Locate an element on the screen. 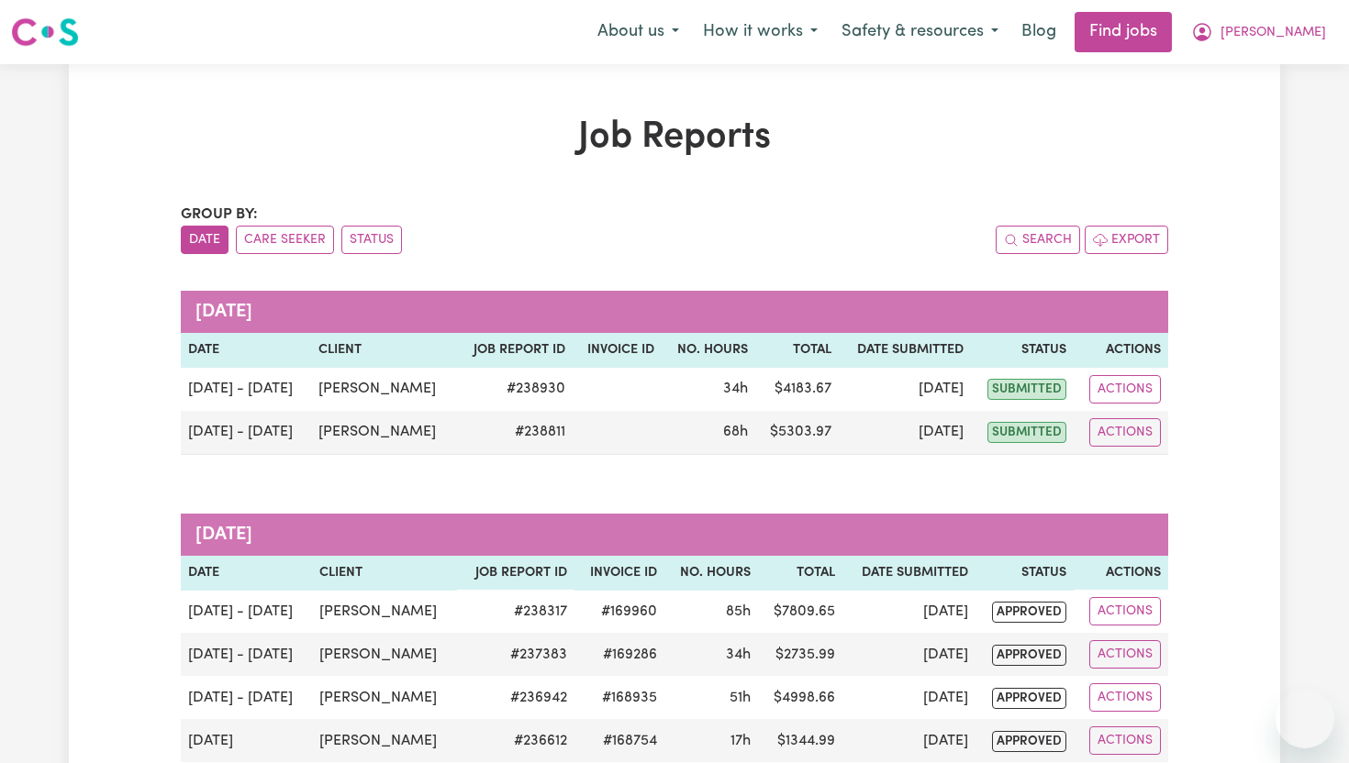  td: $ 5303.97 is located at coordinates (796, 433).